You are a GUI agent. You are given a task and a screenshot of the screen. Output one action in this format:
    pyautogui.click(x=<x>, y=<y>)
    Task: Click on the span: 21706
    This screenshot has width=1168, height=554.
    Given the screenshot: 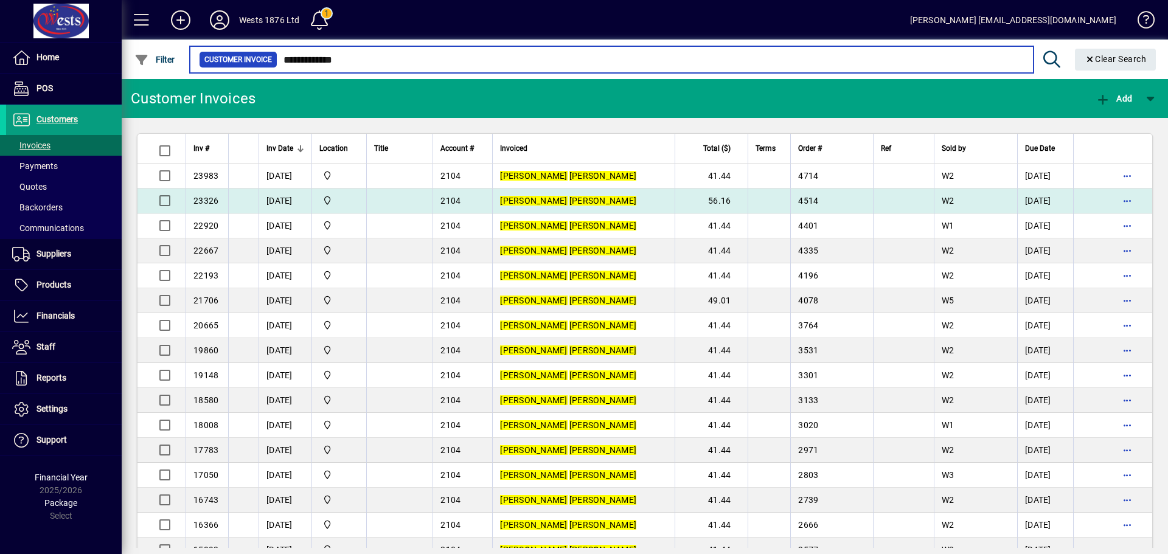 What is the action you would take?
    pyautogui.click(x=206, y=301)
    